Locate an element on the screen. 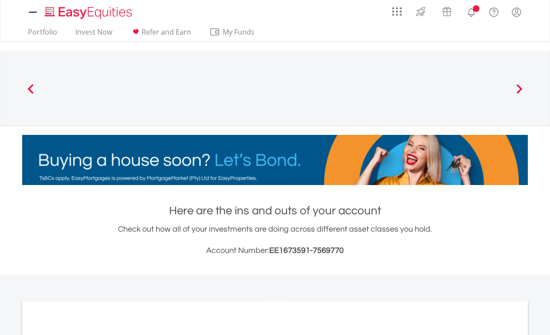  h3: Account Number: is located at coordinates (275, 251).